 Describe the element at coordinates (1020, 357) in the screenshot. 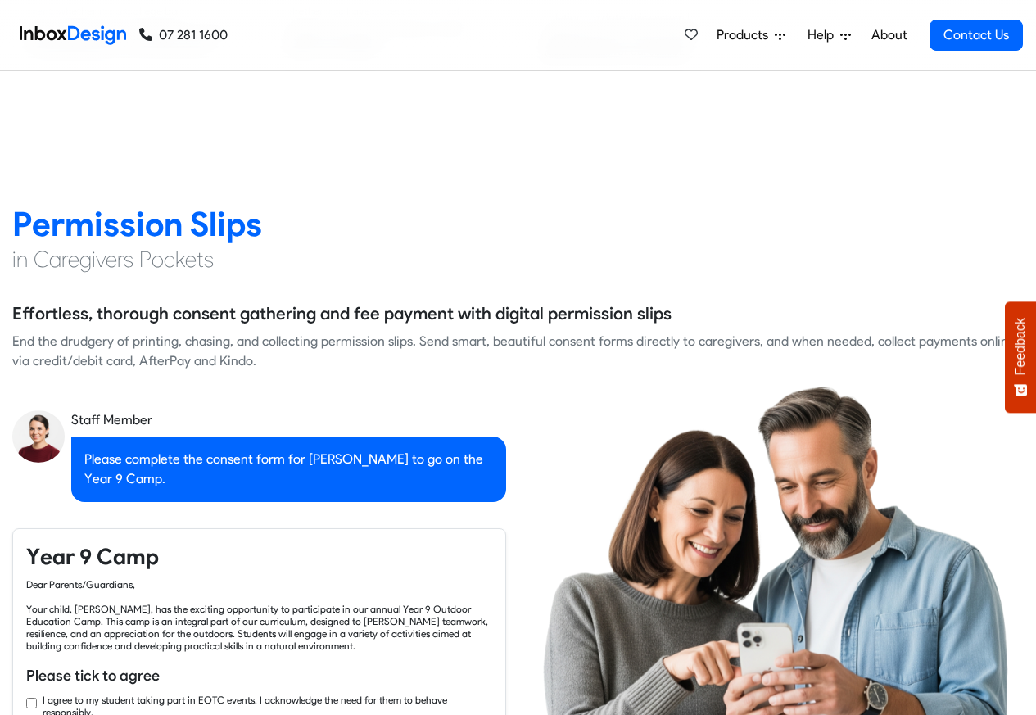

I see `button: Feedback - Show survey` at that location.